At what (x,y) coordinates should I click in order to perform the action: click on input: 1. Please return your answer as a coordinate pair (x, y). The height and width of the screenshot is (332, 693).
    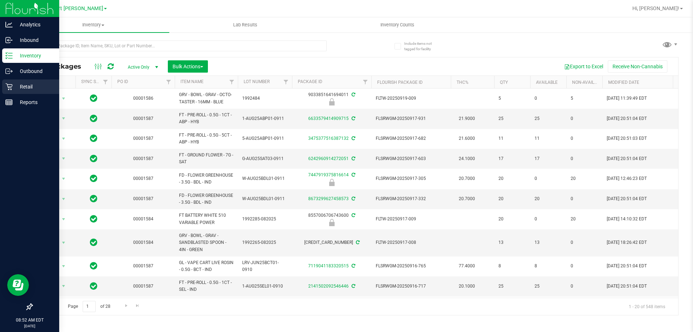
    Looking at the image, I should click on (89, 306).